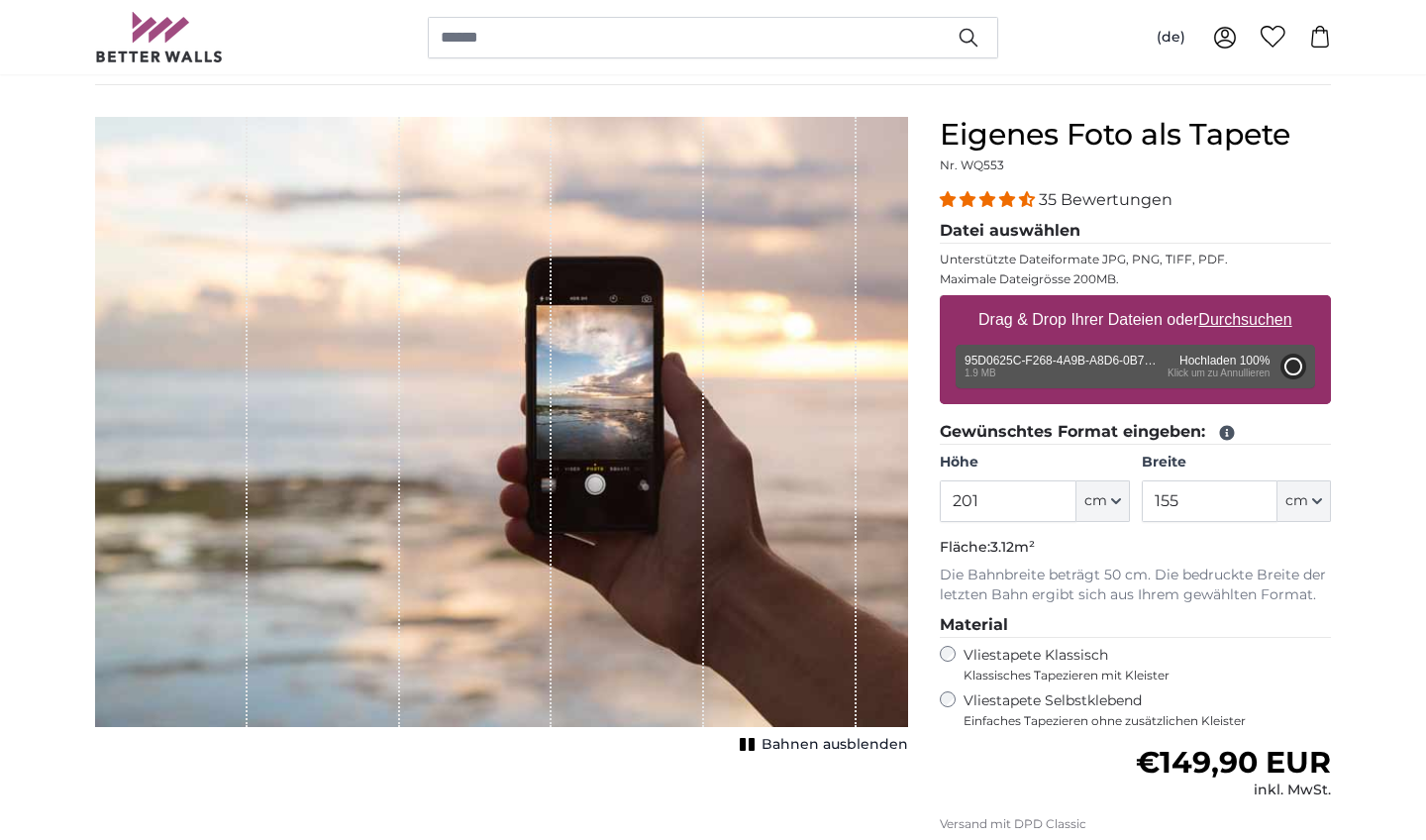  I want to click on button: (de), so click(1171, 38).